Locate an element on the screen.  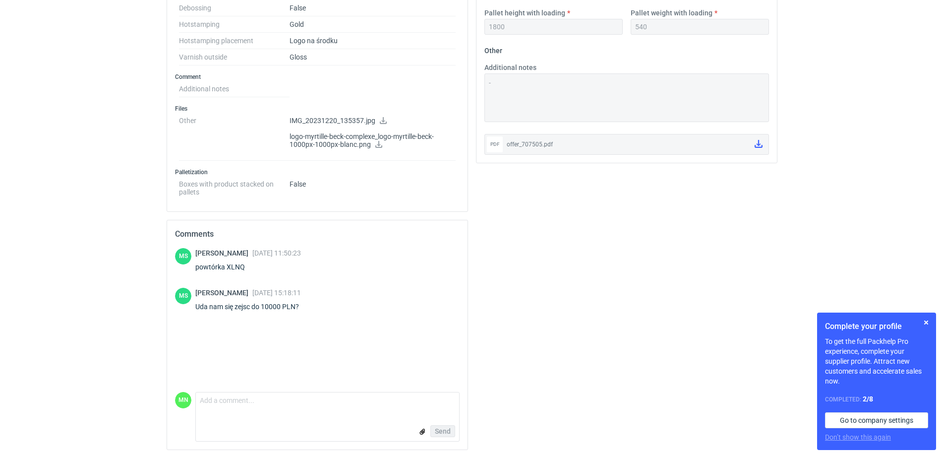
dt: Hotstamping is located at coordinates (234, 24).